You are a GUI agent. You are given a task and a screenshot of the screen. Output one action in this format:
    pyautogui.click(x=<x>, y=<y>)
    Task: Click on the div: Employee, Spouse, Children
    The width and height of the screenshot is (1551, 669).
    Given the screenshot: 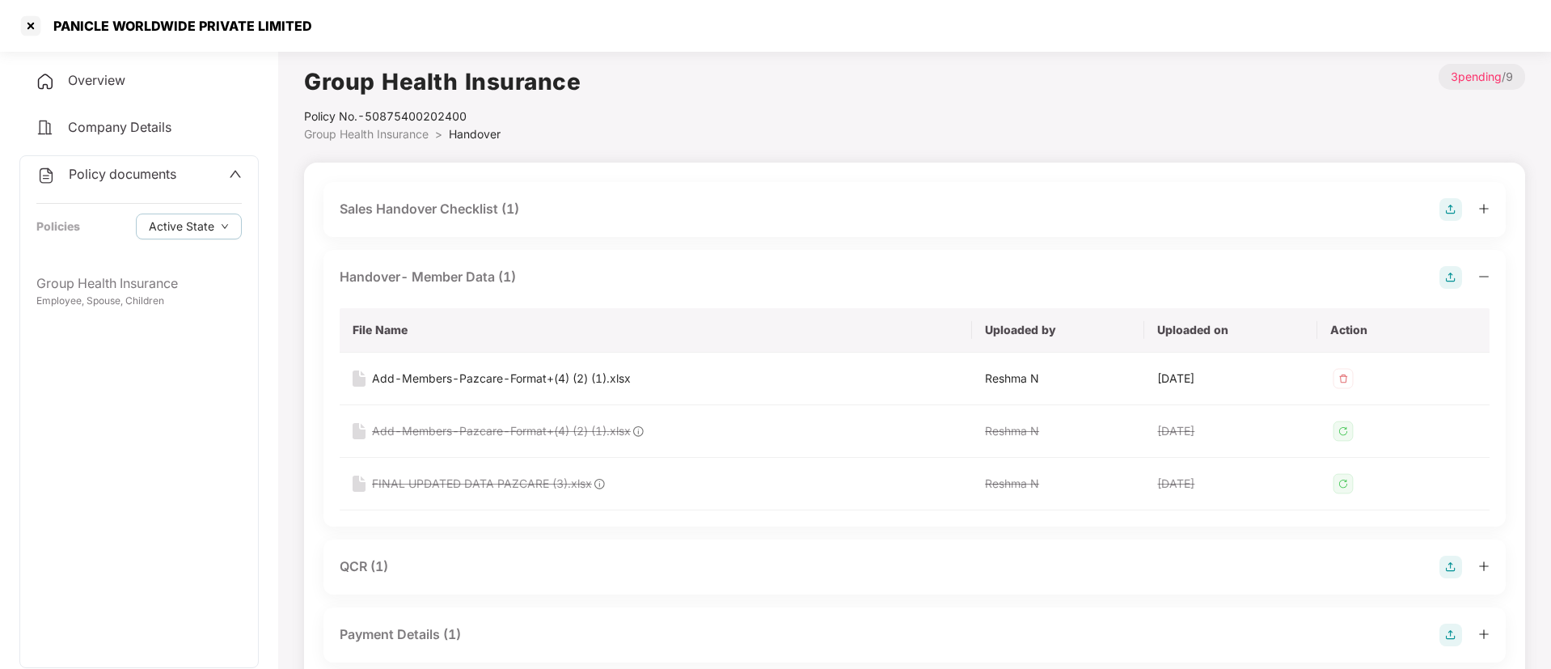 What is the action you would take?
    pyautogui.click(x=139, y=301)
    